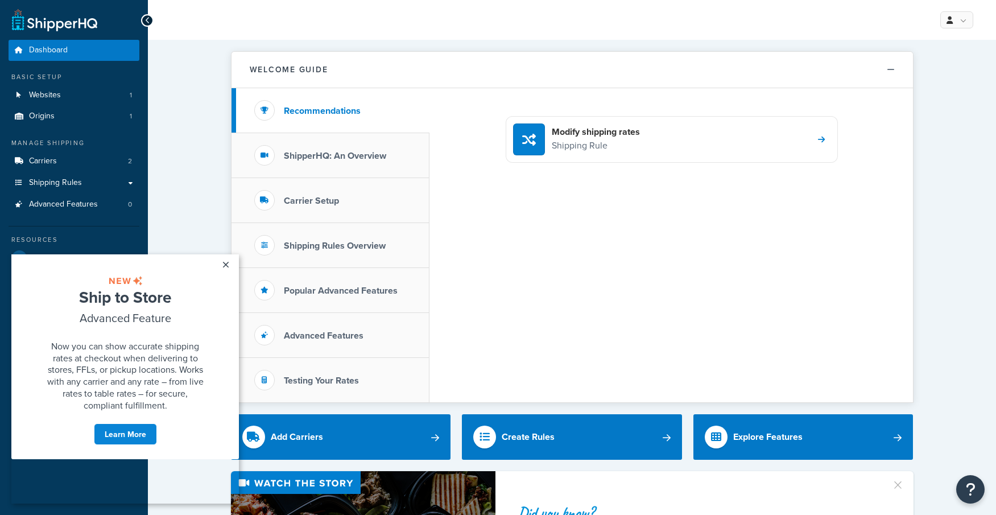  Describe the element at coordinates (341, 437) in the screenshot. I see `a: Add Carriers` at that location.